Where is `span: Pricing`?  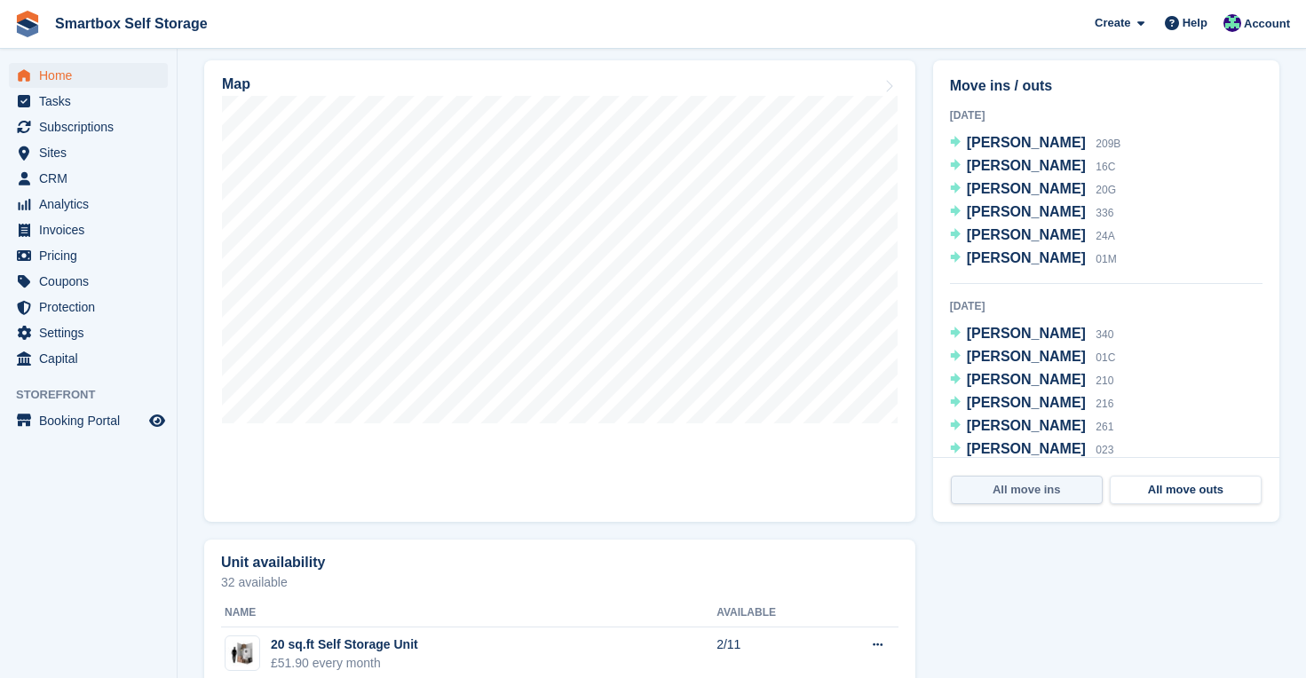
span: Pricing is located at coordinates (92, 256).